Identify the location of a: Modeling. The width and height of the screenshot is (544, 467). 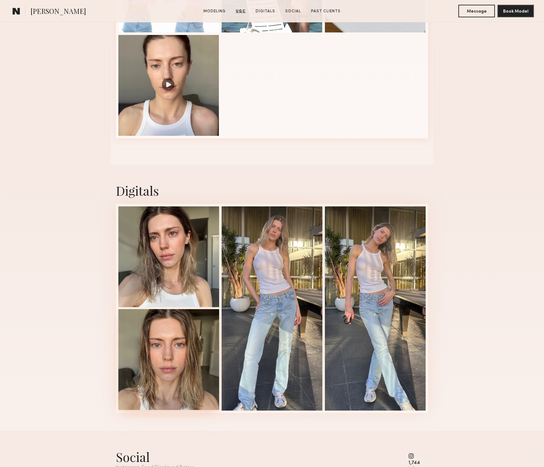
(214, 11).